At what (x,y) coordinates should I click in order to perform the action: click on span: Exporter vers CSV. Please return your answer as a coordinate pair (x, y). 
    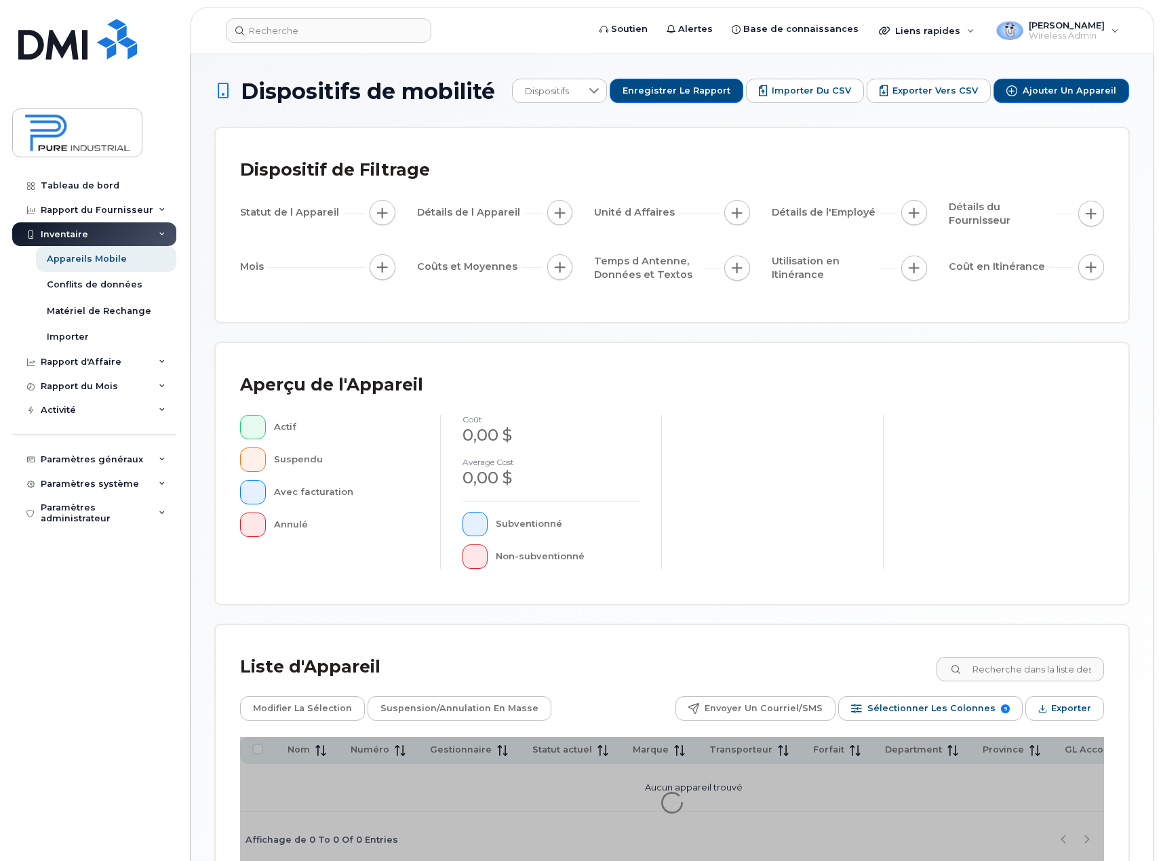
    Looking at the image, I should click on (935, 91).